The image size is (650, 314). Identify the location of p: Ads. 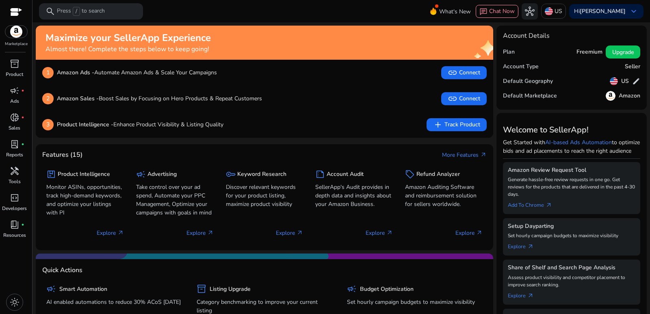
(15, 101).